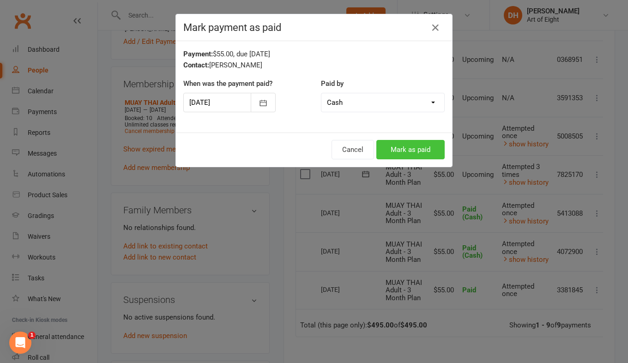 Image resolution: width=628 pixels, height=363 pixels. Describe the element at coordinates (332, 84) in the screenshot. I see `label: Paid by` at that location.